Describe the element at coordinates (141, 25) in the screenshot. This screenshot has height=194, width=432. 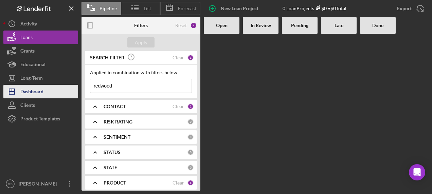
I see `b: Filters` at that location.